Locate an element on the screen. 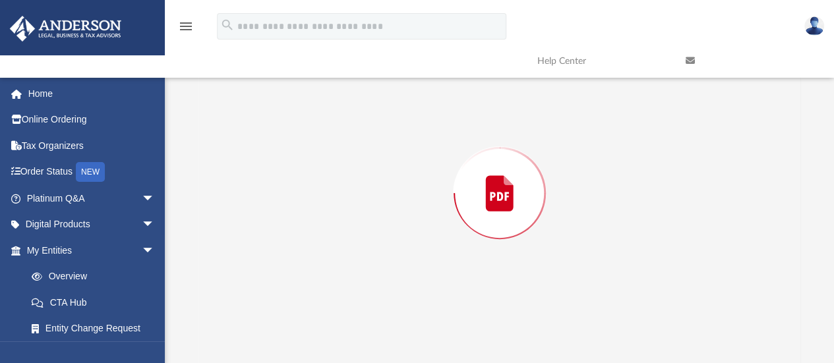 This screenshot has height=363, width=834. i: menu is located at coordinates (186, 26).